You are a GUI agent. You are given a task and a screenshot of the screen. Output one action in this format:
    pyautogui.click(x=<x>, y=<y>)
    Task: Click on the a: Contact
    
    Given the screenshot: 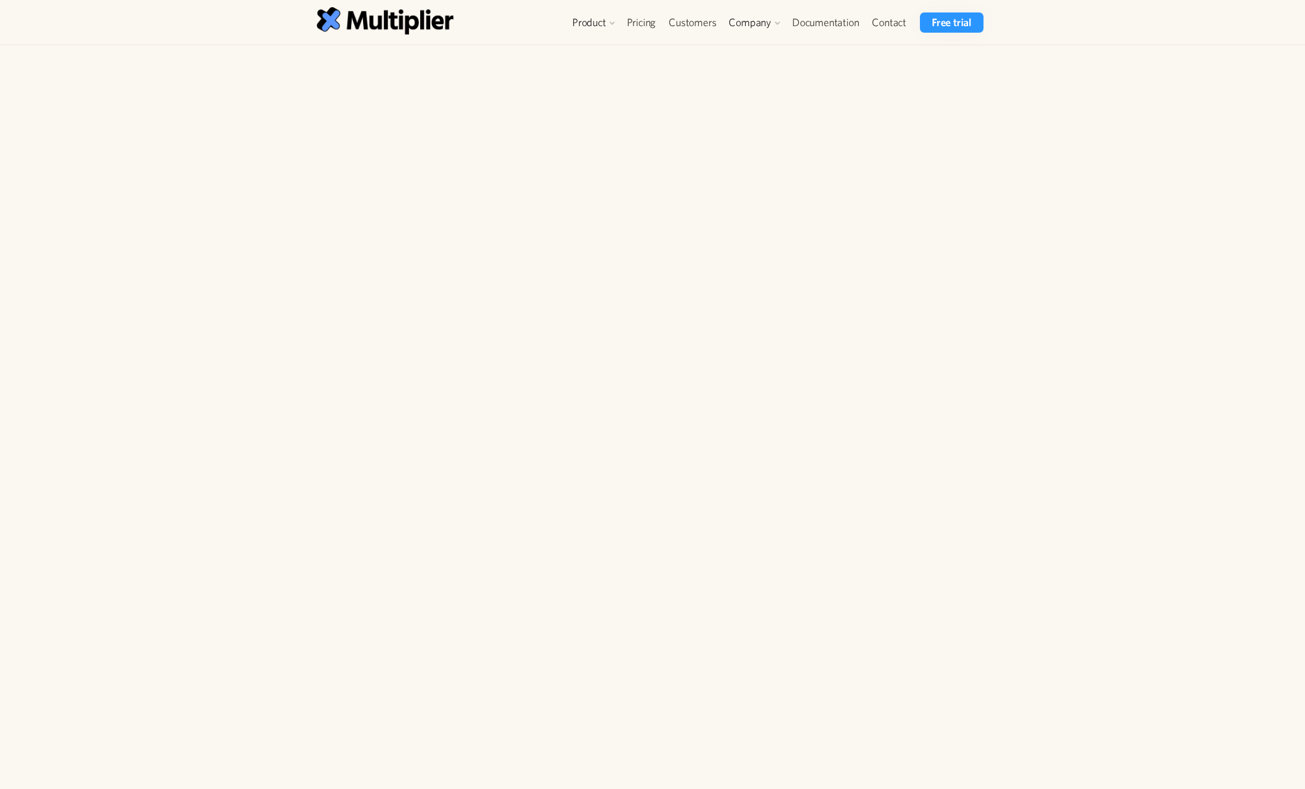 What is the action you would take?
    pyautogui.click(x=889, y=23)
    